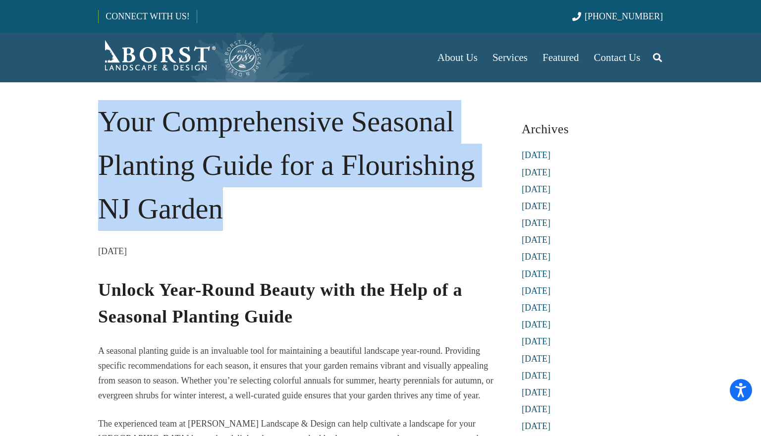 The width and height of the screenshot is (761, 436). I want to click on a: Featured, so click(561, 57).